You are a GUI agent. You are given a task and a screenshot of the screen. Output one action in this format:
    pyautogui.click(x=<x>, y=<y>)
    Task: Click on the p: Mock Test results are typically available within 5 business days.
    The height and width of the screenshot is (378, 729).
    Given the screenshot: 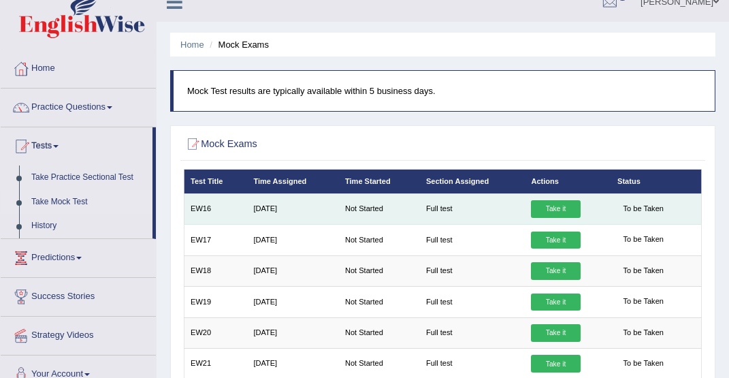 What is the action you would take?
    pyautogui.click(x=444, y=91)
    